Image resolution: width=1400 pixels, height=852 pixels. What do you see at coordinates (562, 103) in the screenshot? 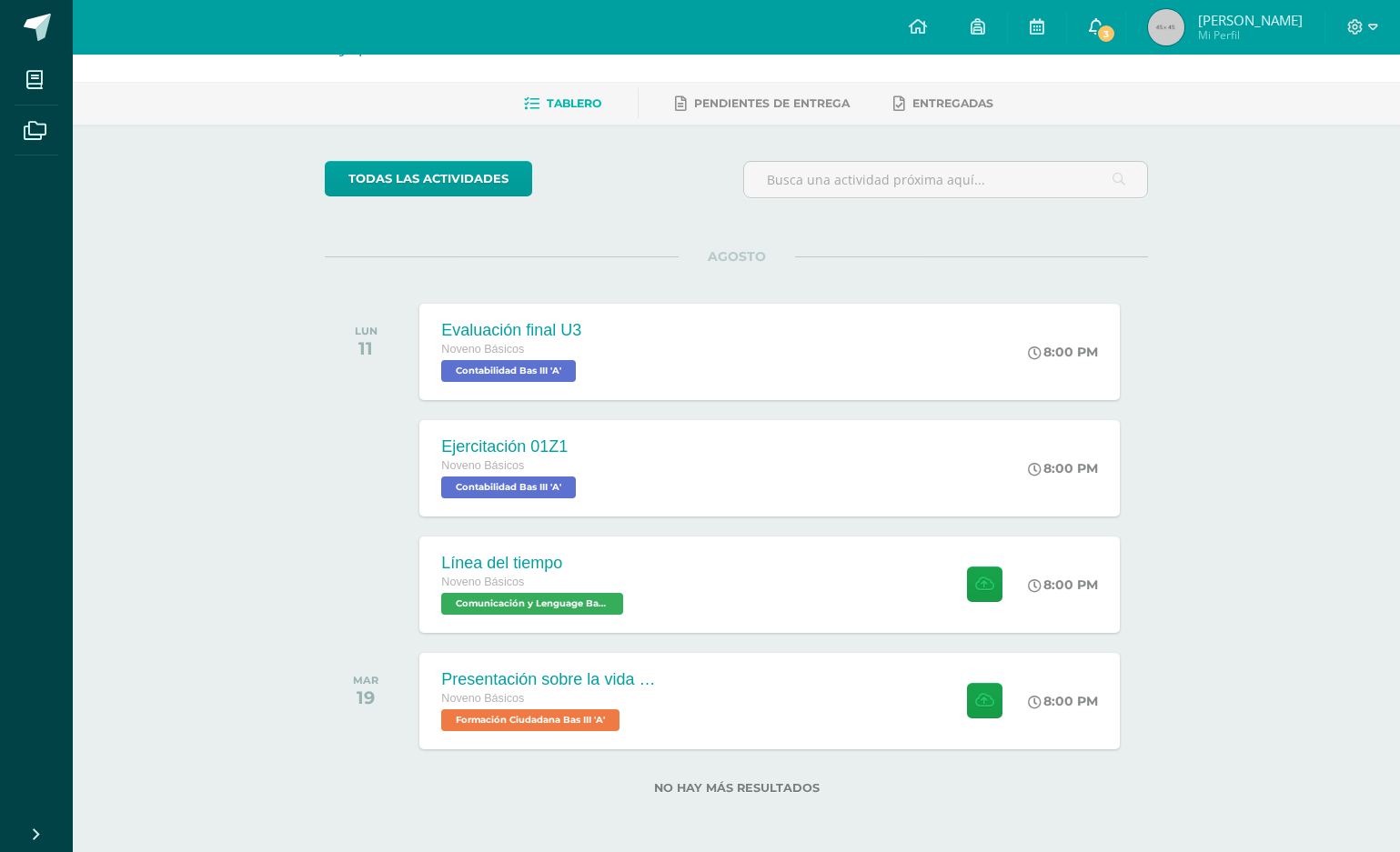
I see `a: Tablero` at bounding box center [562, 103].